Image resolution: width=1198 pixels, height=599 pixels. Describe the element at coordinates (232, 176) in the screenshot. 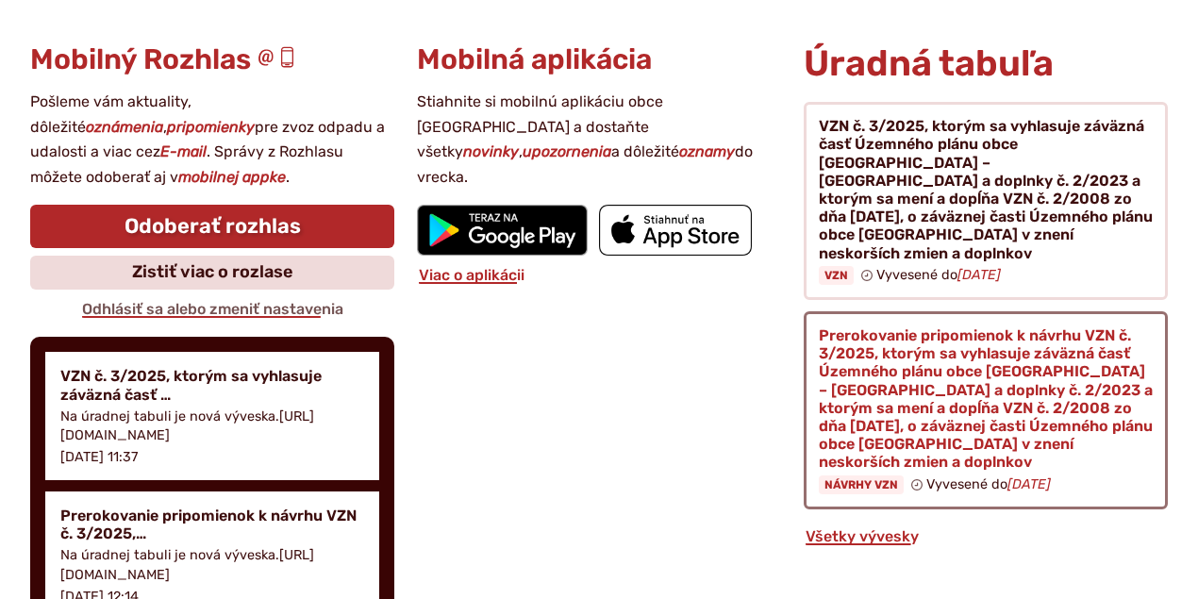

I see `strong: mobilnej appke` at that location.